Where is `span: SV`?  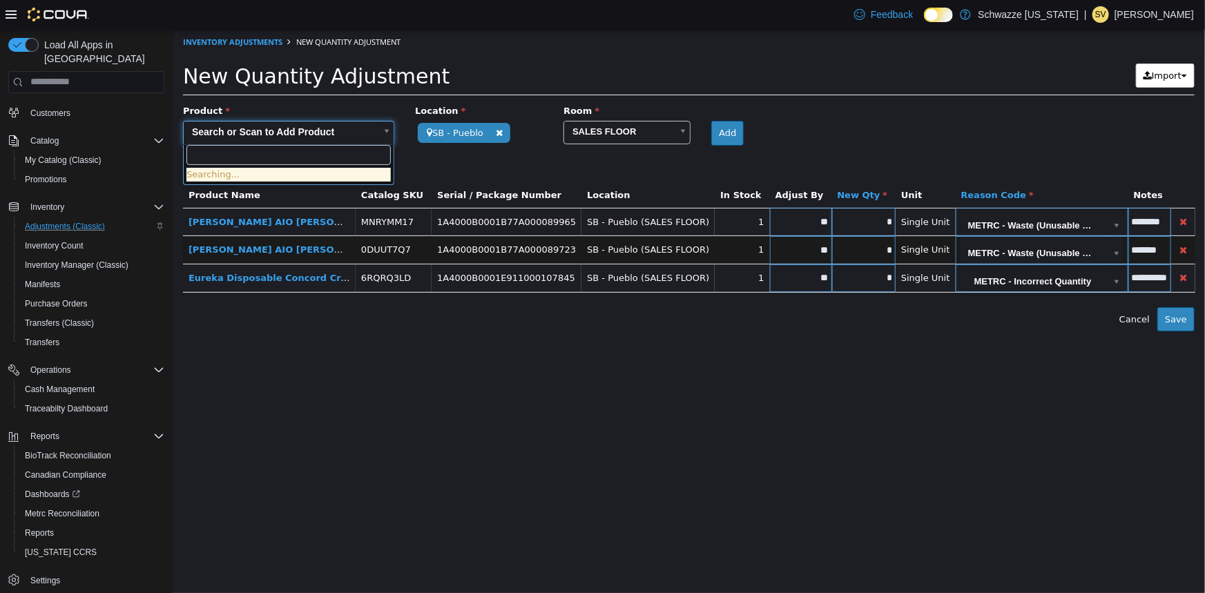
span: SV is located at coordinates (1100, 14).